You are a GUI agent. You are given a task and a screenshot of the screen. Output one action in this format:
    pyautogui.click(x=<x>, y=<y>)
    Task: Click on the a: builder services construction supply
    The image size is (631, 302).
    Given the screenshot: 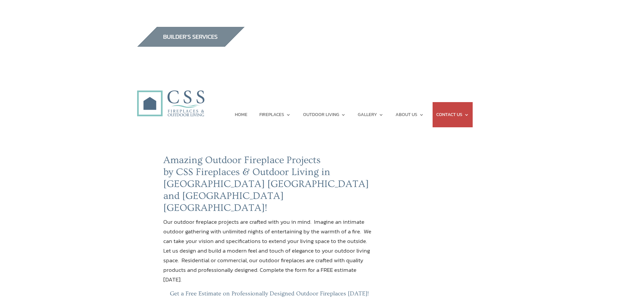 What is the action you would take?
    pyautogui.click(x=191, y=45)
    